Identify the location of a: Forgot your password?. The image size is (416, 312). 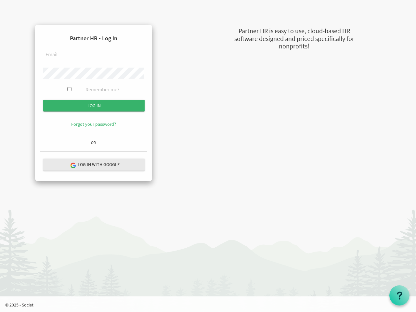
(94, 124).